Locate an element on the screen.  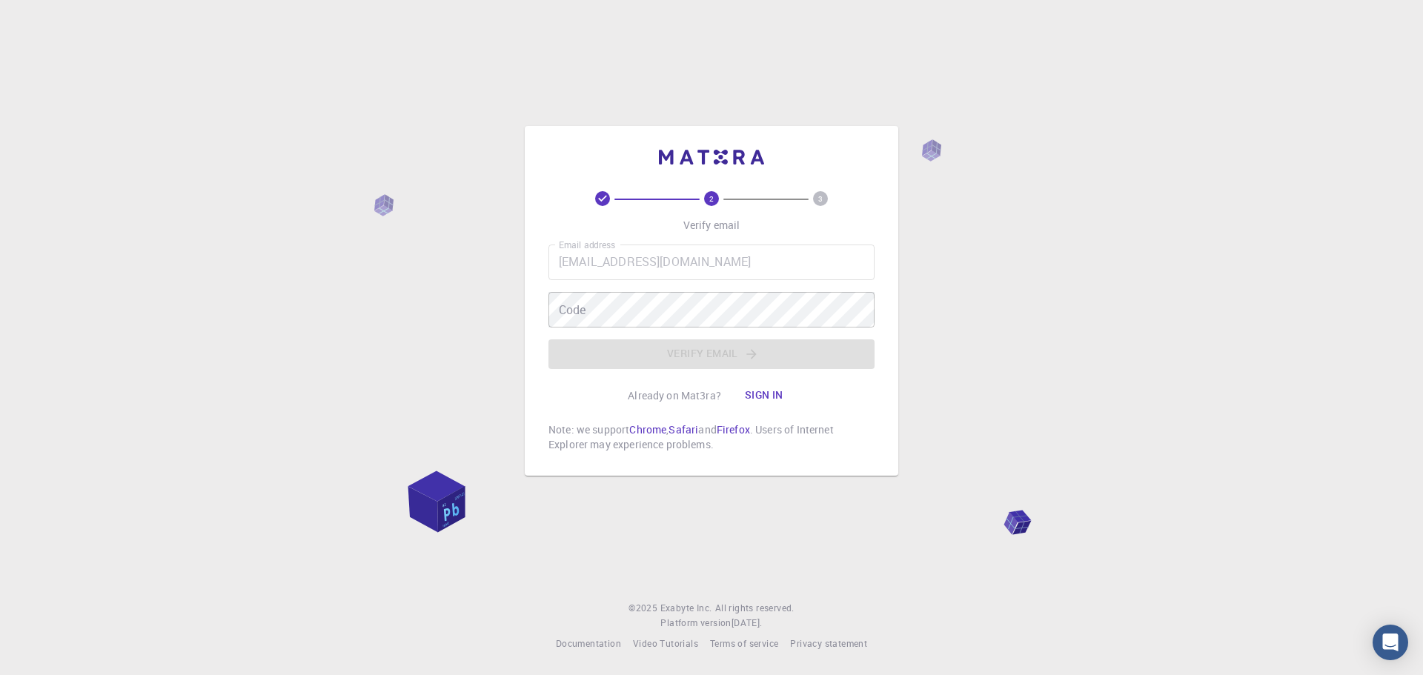
a: Safari is located at coordinates (683, 429).